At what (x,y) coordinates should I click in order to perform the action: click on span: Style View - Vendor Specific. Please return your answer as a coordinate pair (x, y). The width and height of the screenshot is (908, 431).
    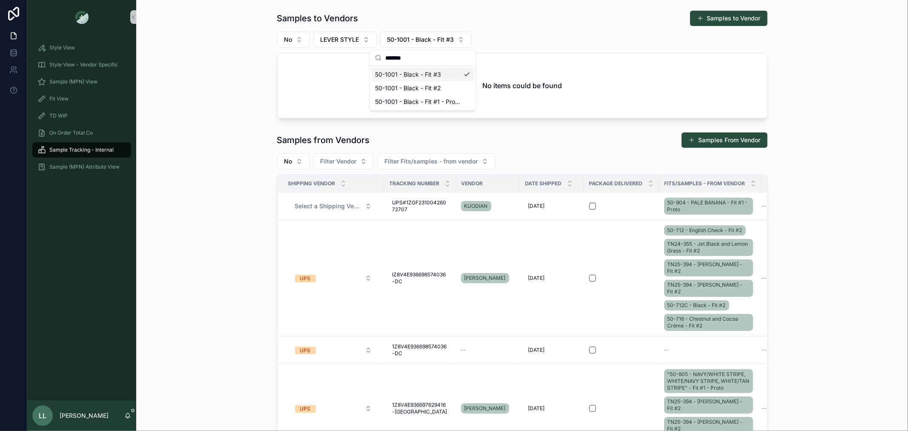
    Looking at the image, I should click on (83, 65).